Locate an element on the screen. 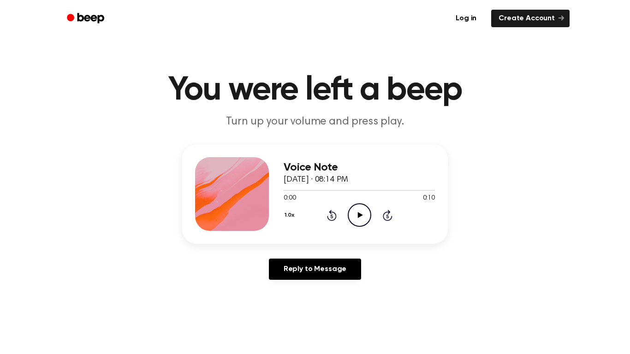 This screenshot has width=630, height=354. span: 0:00 is located at coordinates (290, 198).